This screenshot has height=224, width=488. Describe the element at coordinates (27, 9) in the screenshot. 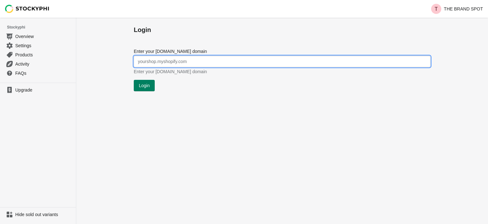

I see `img: Stockyphi` at that location.